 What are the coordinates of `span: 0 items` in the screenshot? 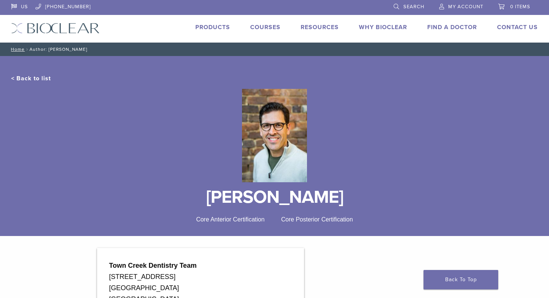 It's located at (520, 7).